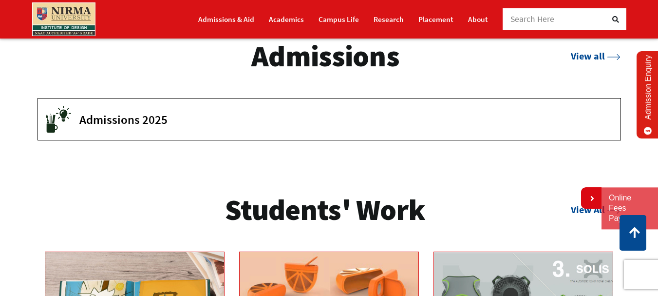  Describe the element at coordinates (630, 208) in the screenshot. I see `a: Online Fees Payment` at that location.